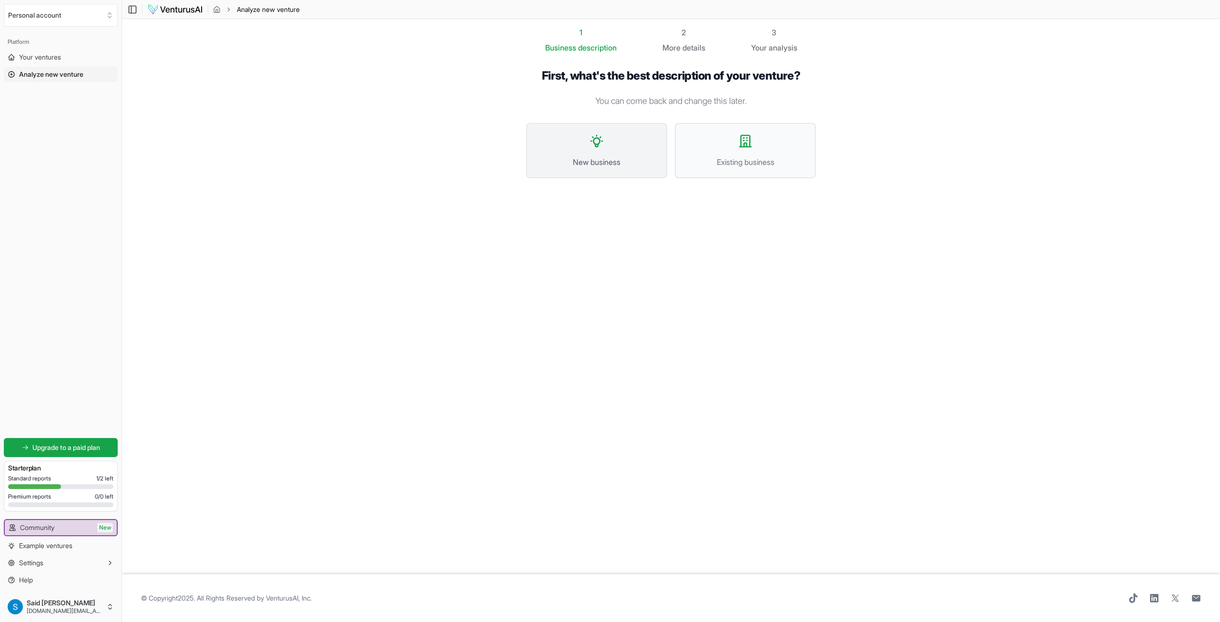 The image size is (1220, 622). I want to click on span: Business, so click(561, 48).